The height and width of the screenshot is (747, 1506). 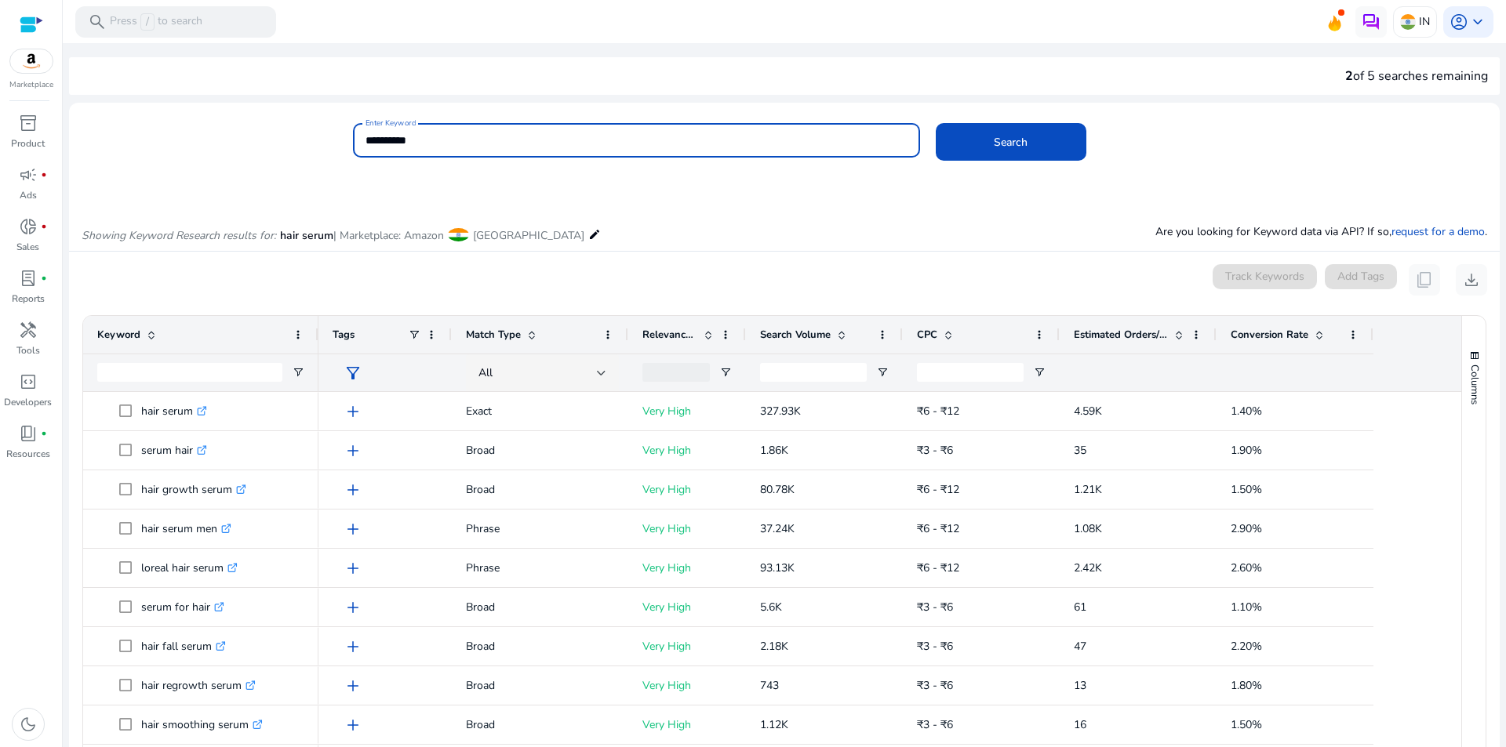 I want to click on span: Columns, so click(x=1475, y=384).